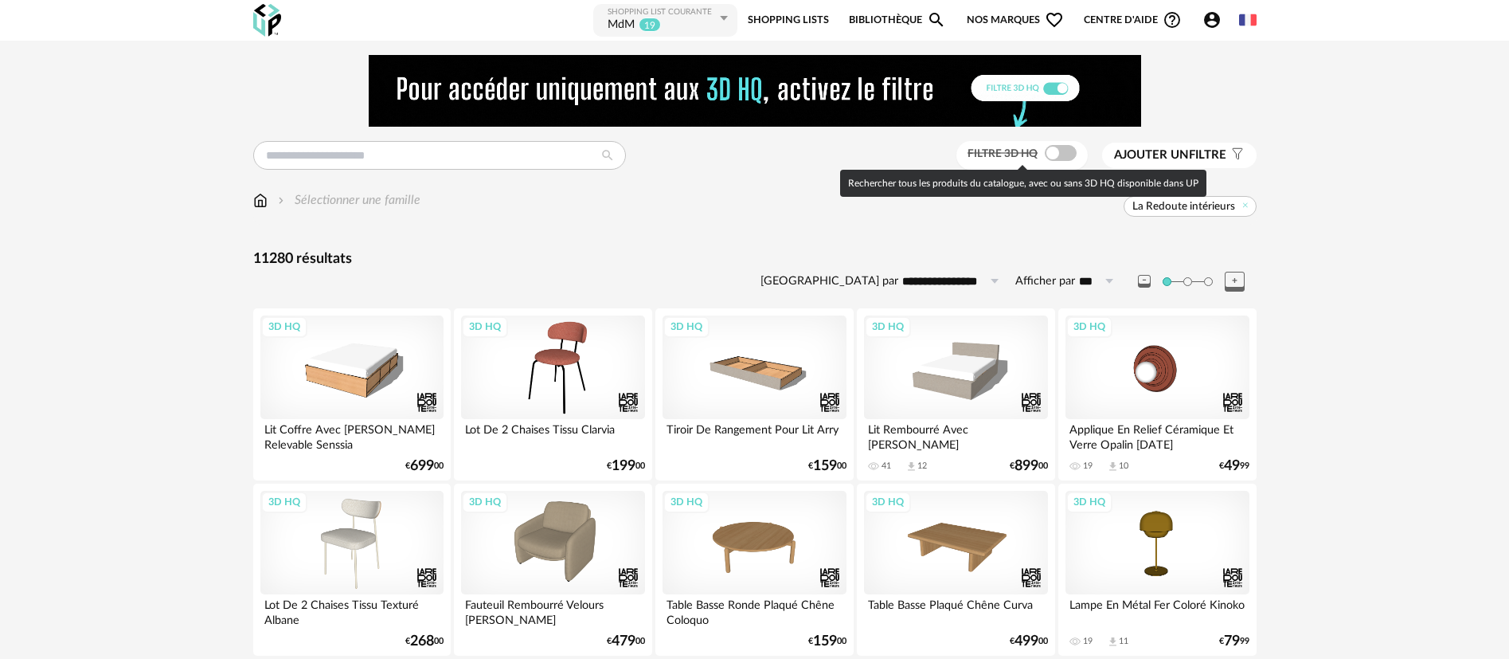  I want to click on span: 199, so click(624, 466).